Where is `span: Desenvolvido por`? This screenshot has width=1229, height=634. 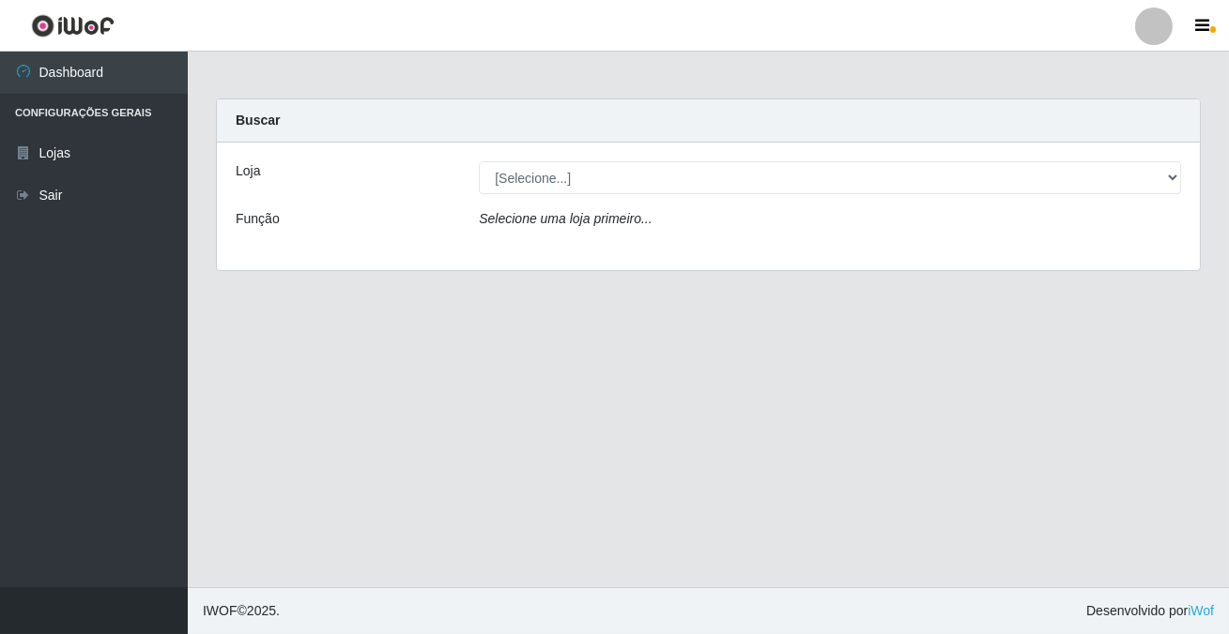
span: Desenvolvido por is located at coordinates (1150, 611).